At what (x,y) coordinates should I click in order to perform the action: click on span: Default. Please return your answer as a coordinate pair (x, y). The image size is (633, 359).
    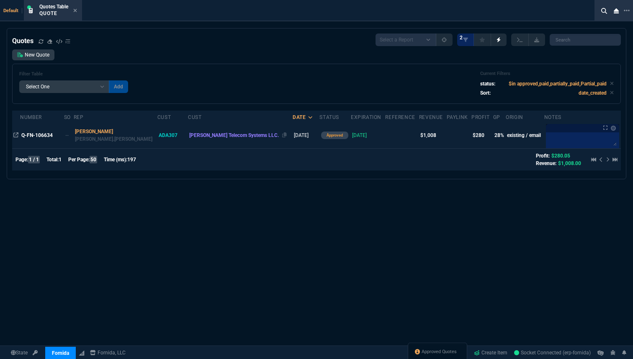
    Looking at the image, I should click on (13, 10).